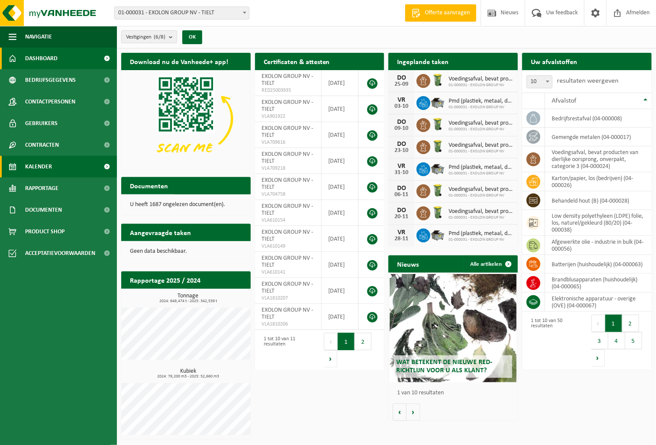  What do you see at coordinates (598, 200) in the screenshot?
I see `td: behandeld hout (B) (04-000028)` at bounding box center [598, 200].